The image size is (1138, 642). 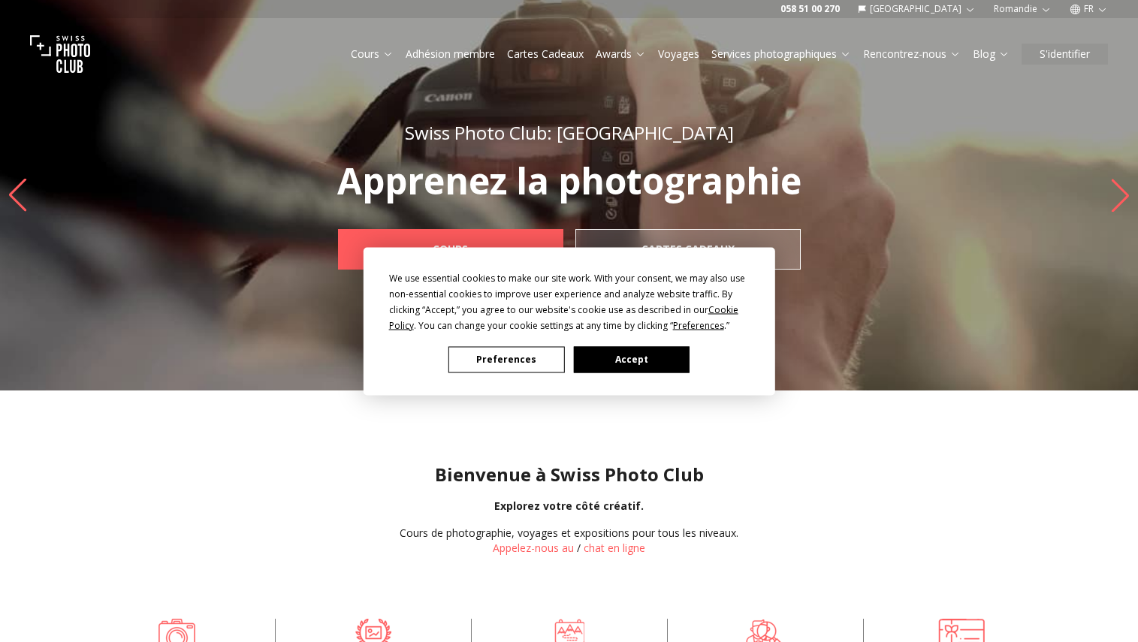 I want to click on span: Cookie Policy, so click(x=564, y=317).